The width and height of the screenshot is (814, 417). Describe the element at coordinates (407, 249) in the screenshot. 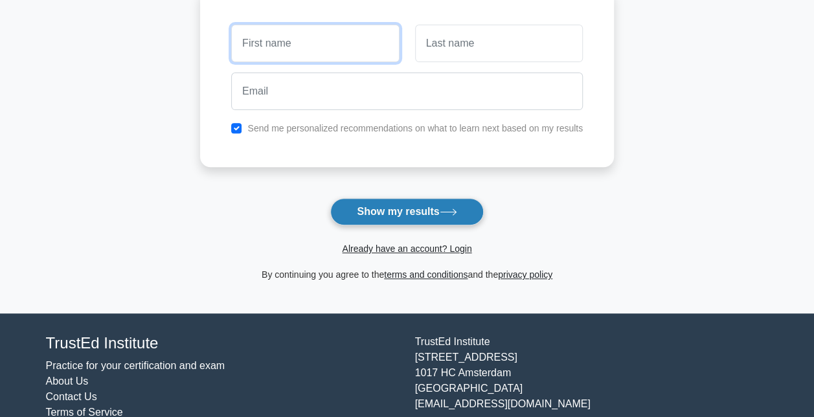

I see `a: Already have an account? Login` at that location.